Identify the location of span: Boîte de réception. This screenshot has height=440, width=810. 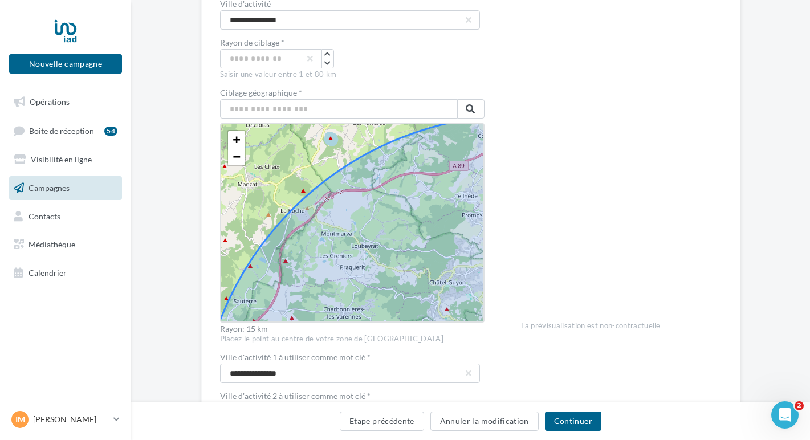
(62, 130).